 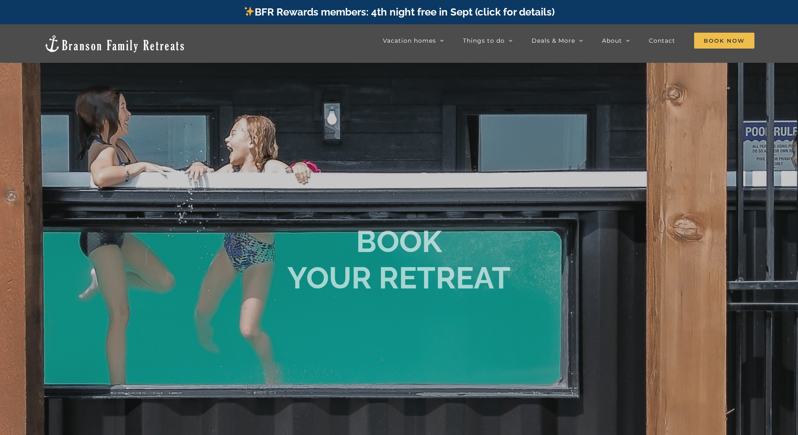 I want to click on a: Vacation homes, so click(x=414, y=41).